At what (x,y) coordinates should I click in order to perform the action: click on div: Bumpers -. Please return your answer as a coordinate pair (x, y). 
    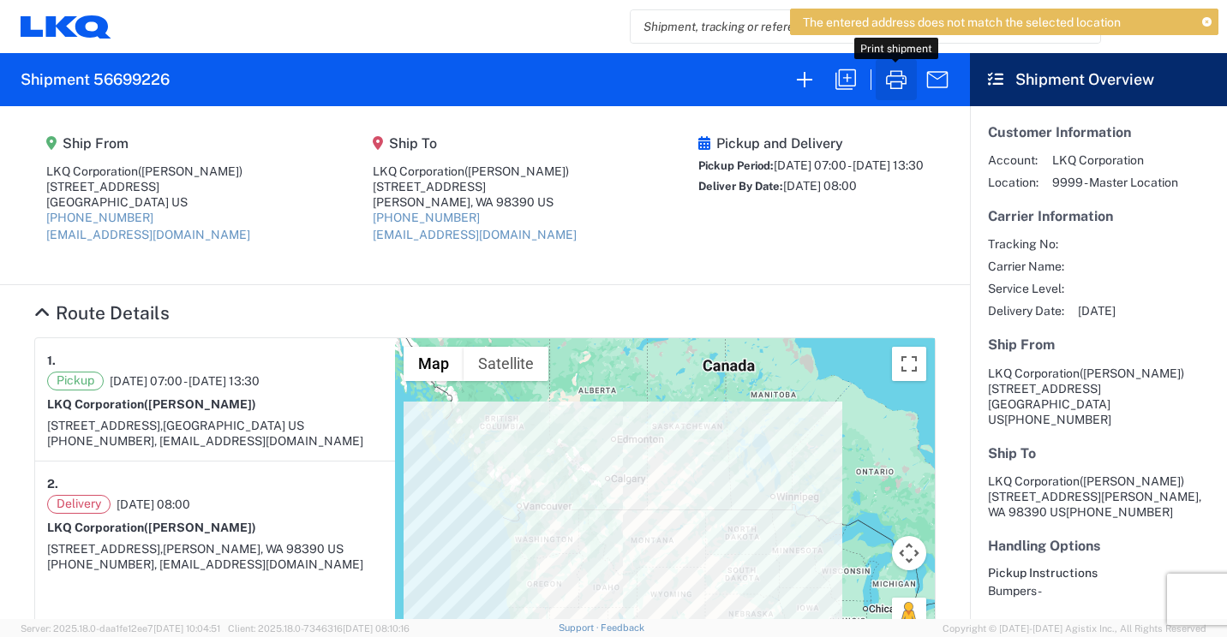
    Looking at the image, I should click on (1098, 591).